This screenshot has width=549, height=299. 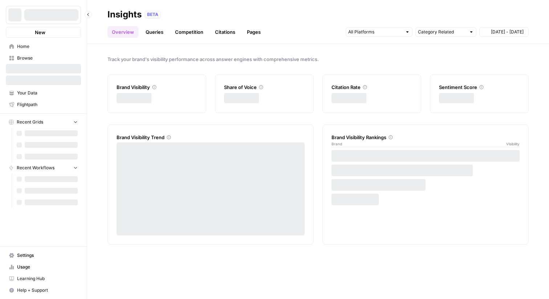 What do you see at coordinates (425, 137) in the screenshot?
I see `div: Brand Visibility Rankings` at bounding box center [425, 137].